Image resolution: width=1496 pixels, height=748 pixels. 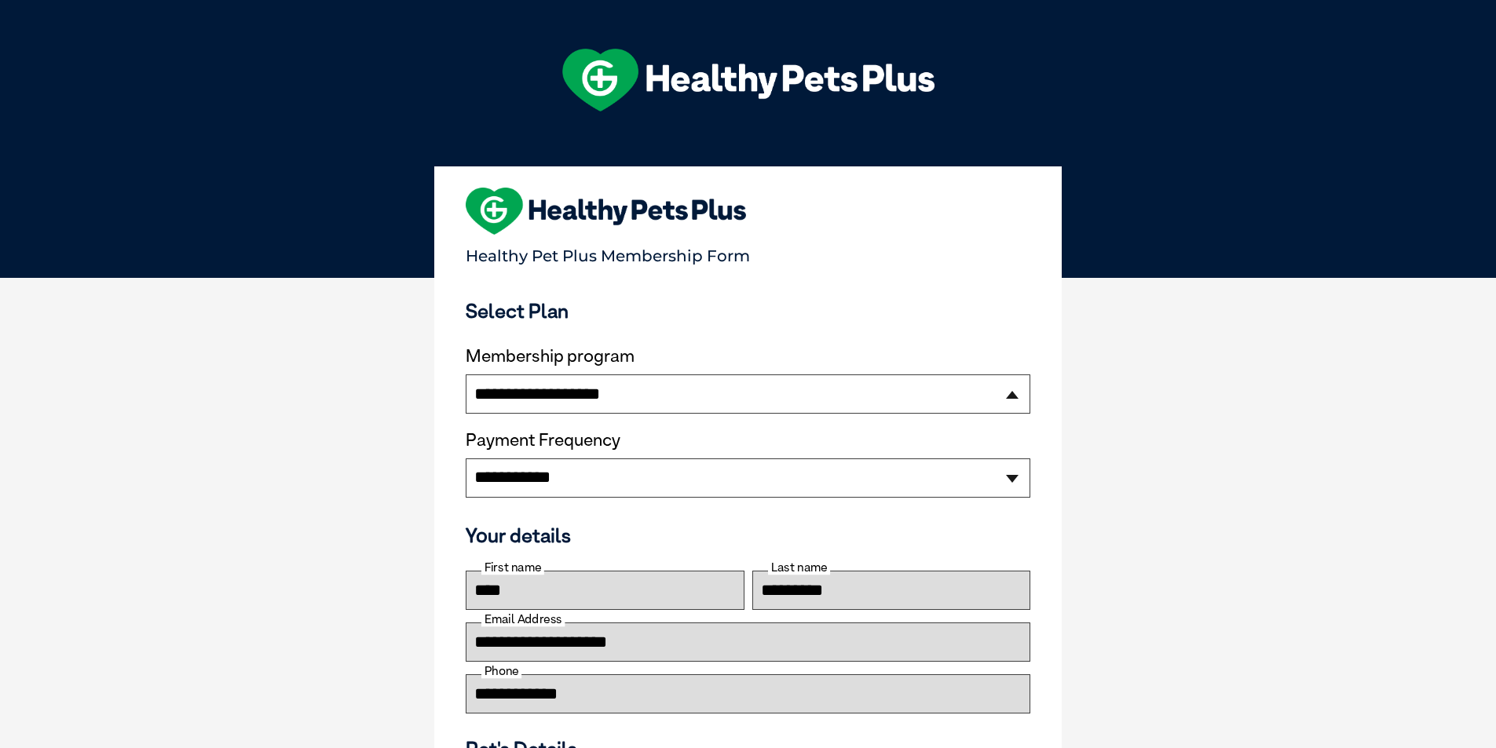 What do you see at coordinates (605, 211) in the screenshot?
I see `img: heart-shape-hpp-logo-large.png` at bounding box center [605, 211].